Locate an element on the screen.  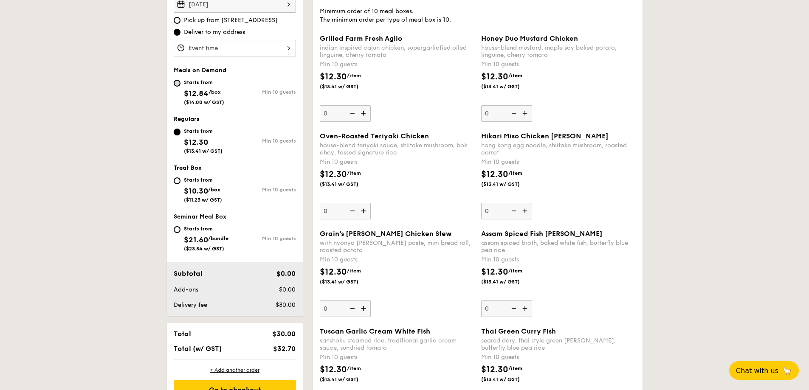
input: Oven-Roasted Teriyaki Chickenhouse-blend teriyaki sauce, shiitake mushroom, bok choy, tossed sign... is located at coordinates (345, 211).